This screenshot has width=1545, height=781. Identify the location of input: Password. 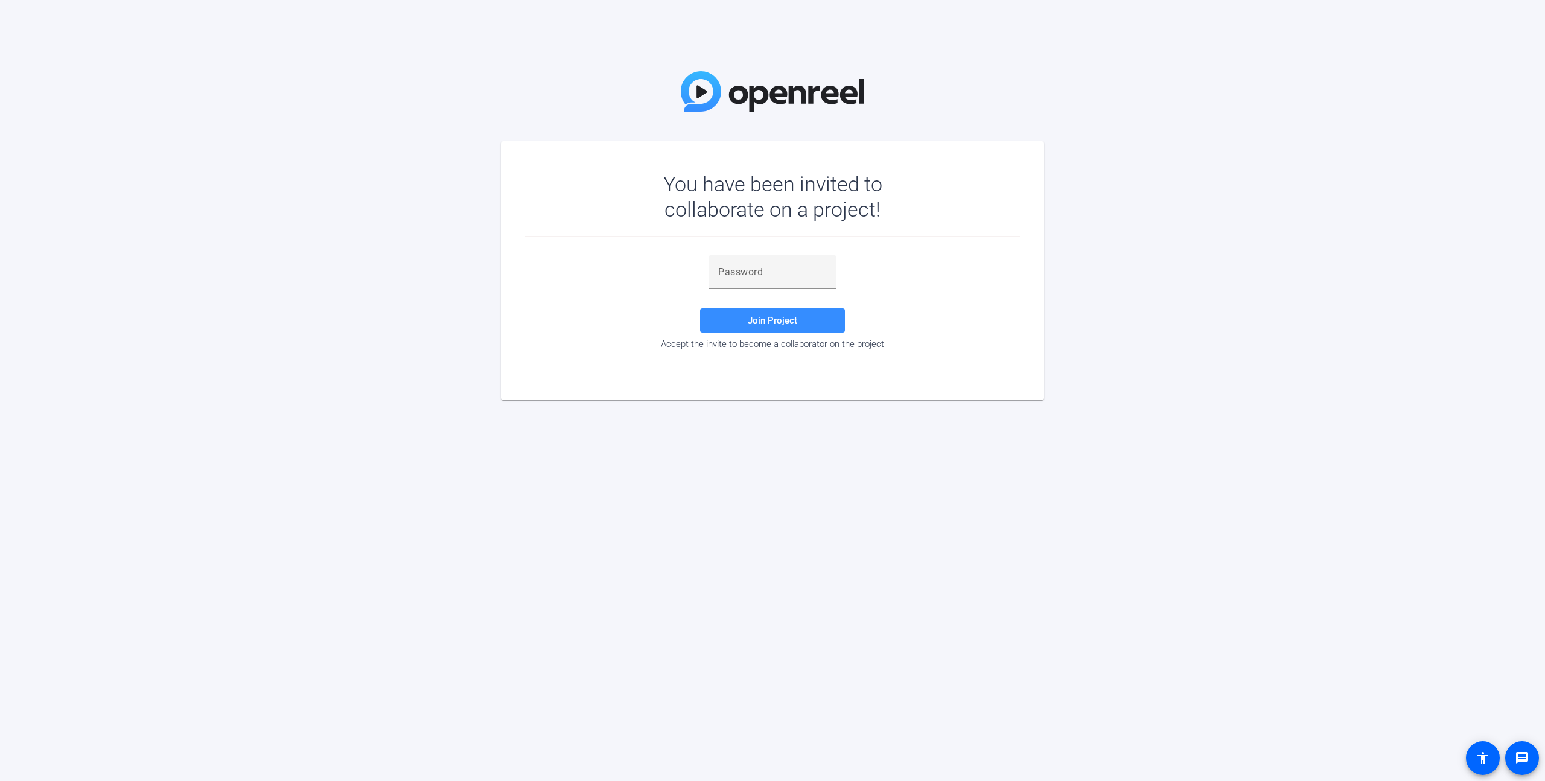
(772, 272).